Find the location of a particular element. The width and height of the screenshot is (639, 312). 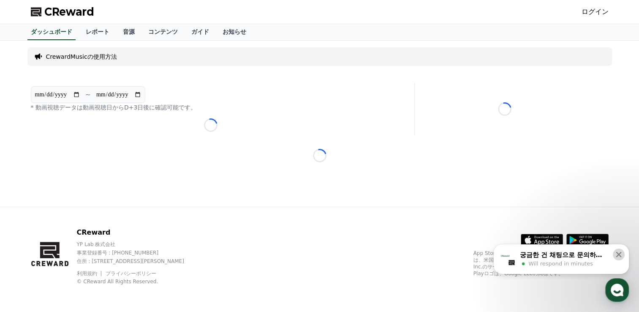

a: ガイド is located at coordinates (200, 32).